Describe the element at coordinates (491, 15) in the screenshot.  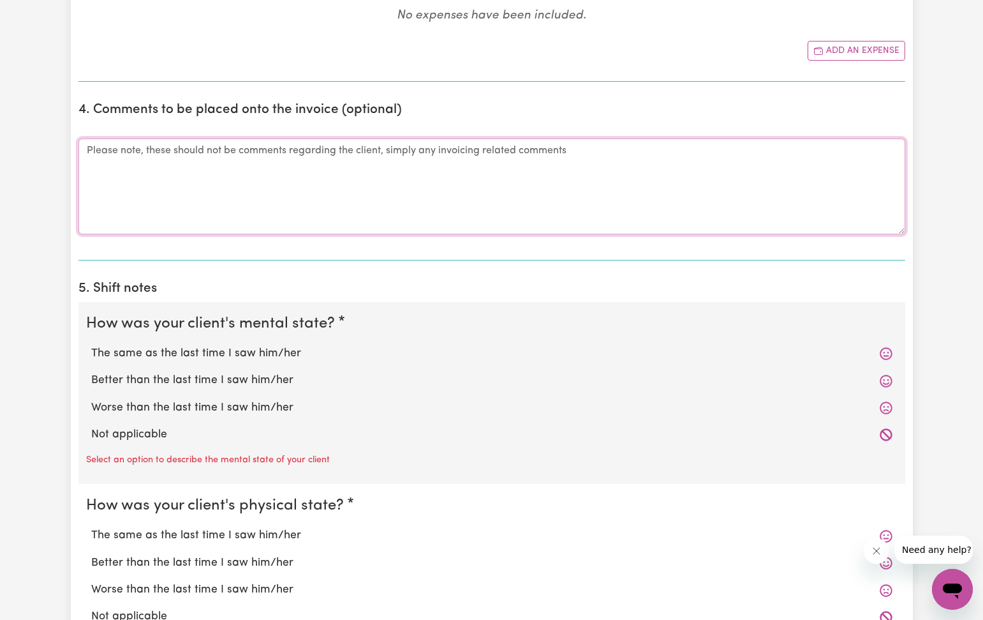
I see `em: No expenses have been included.` at that location.